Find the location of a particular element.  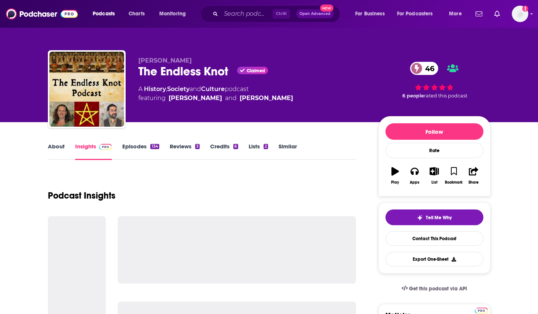

a: 46 is located at coordinates (424, 68).